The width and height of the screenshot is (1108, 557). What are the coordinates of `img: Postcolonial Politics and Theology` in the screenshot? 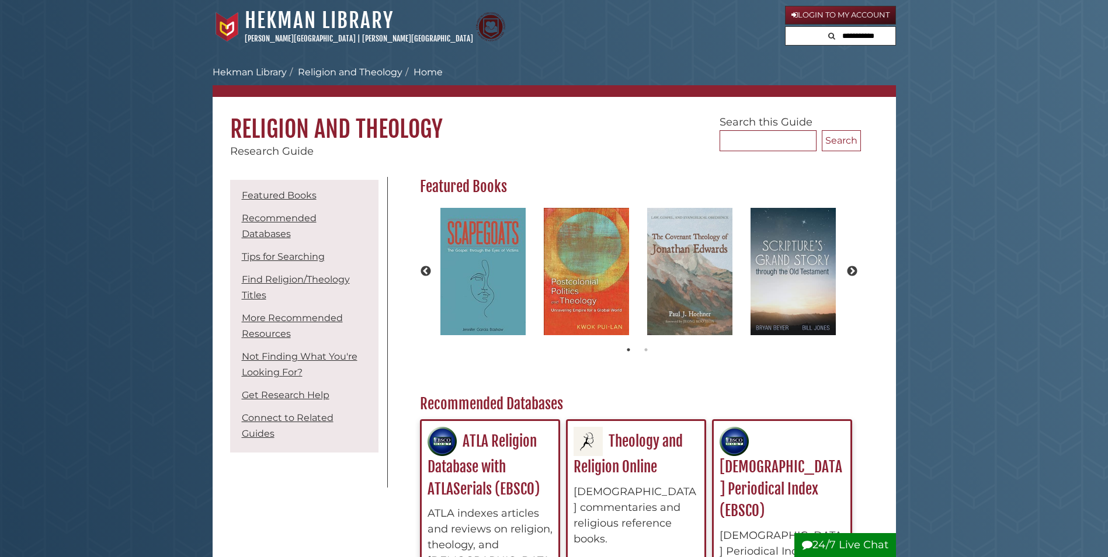 It's located at (586, 272).